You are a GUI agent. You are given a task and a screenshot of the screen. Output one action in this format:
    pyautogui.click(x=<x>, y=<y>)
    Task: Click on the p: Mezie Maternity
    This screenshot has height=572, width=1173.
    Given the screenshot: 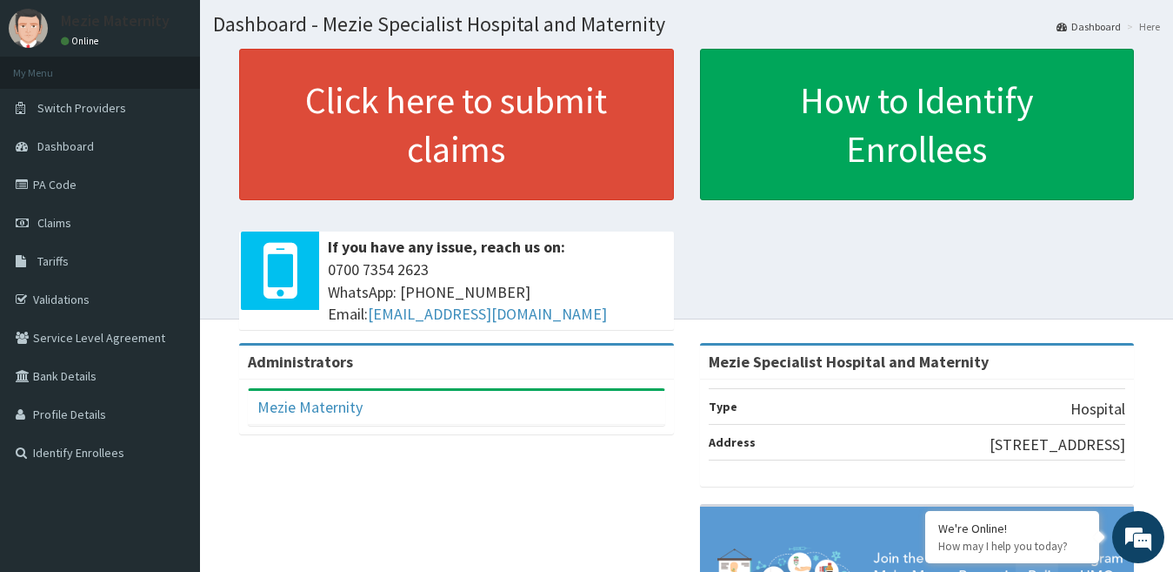 What is the action you would take?
    pyautogui.click(x=115, y=21)
    